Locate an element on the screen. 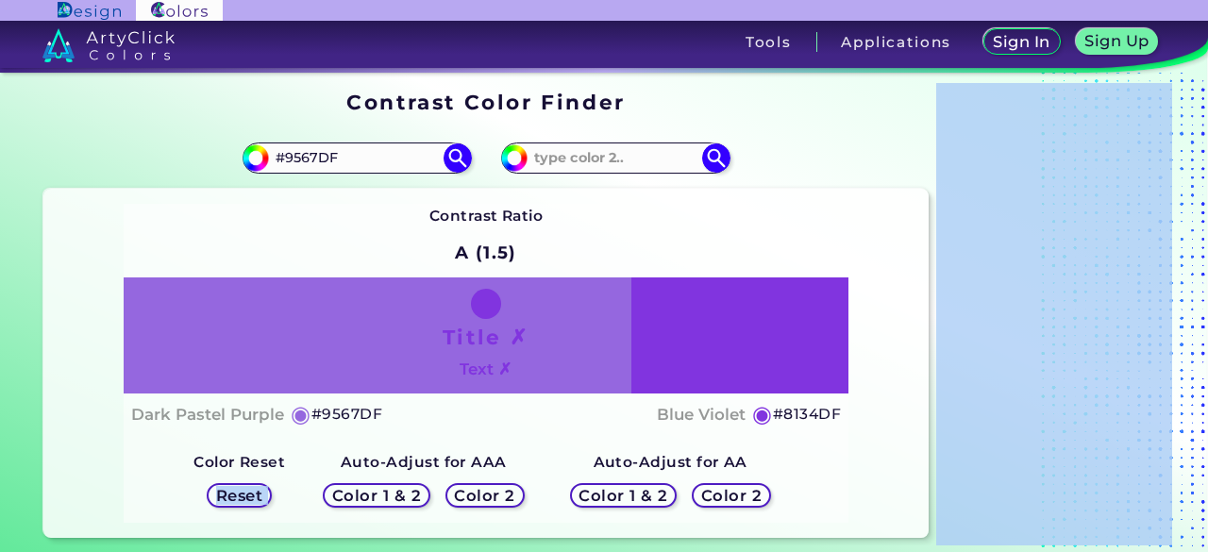 The image size is (1208, 552). a: Sign In is located at coordinates (1022, 42).